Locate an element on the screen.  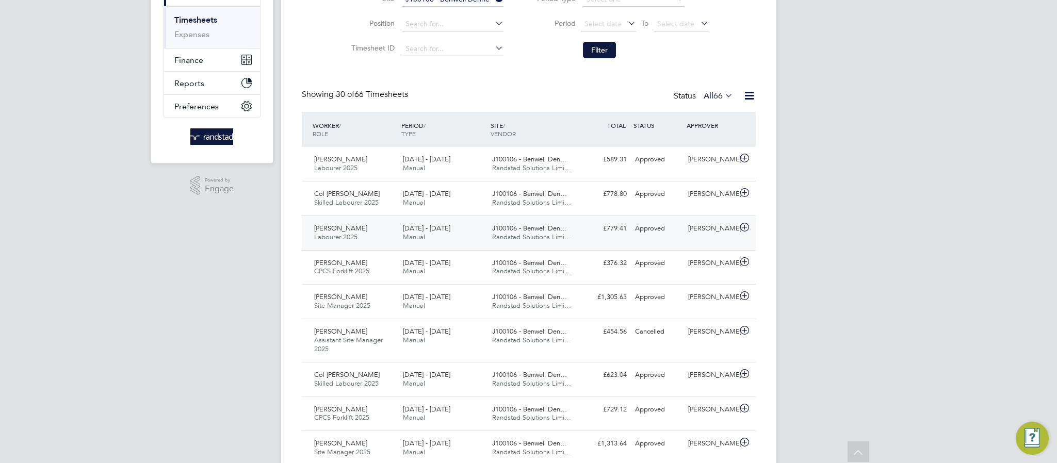
span: Powered by is located at coordinates (219, 180).